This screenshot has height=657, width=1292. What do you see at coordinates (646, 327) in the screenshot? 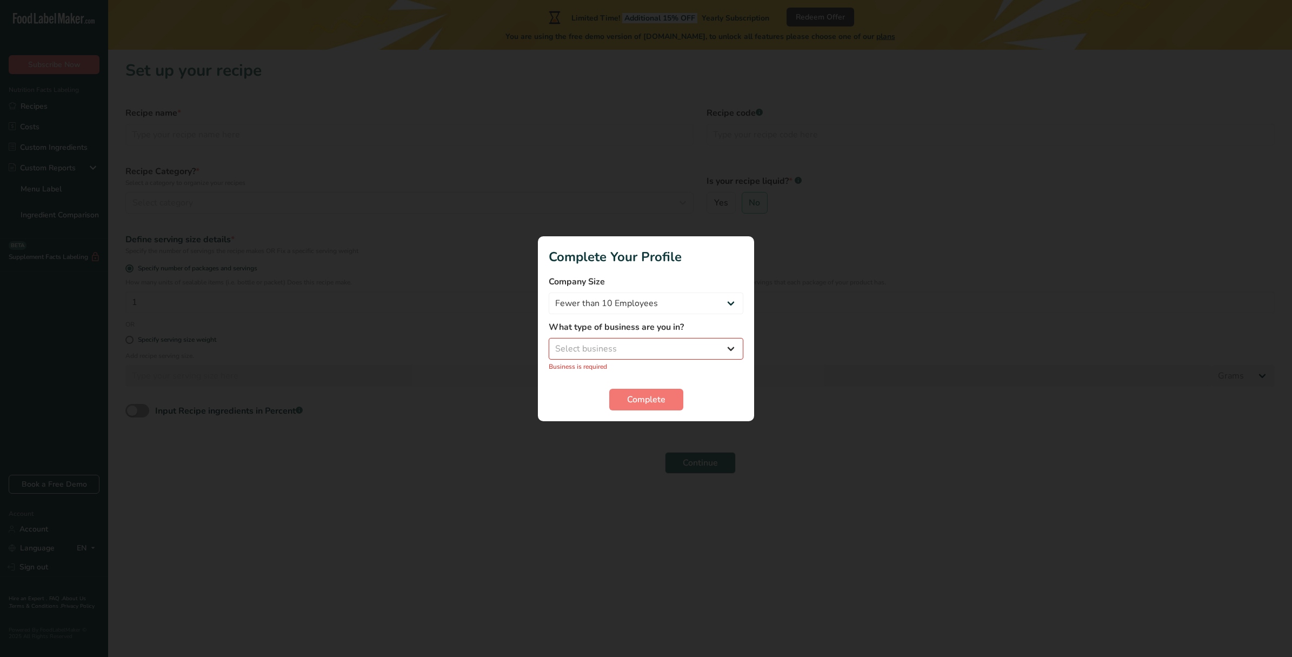
I see `label: What type of business are you in?` at bounding box center [646, 327].